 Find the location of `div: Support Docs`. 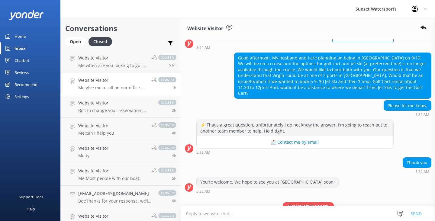

div: Support Docs is located at coordinates (31, 197).